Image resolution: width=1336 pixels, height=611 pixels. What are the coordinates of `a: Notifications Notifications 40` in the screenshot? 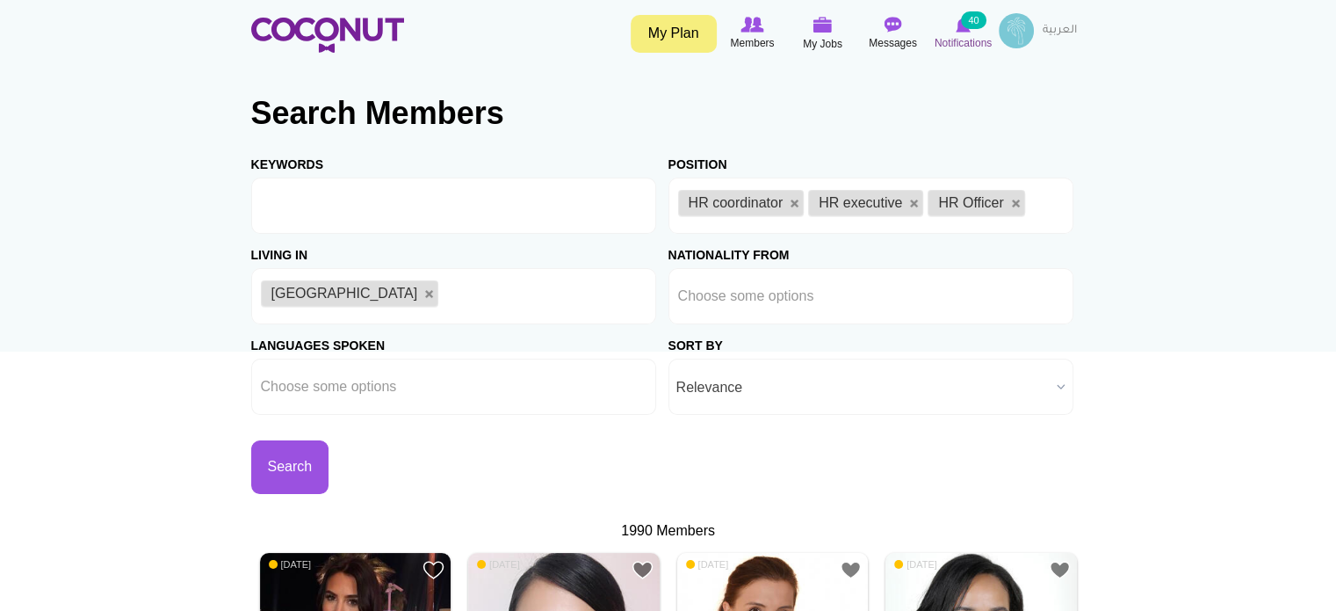 It's located at (964, 33).